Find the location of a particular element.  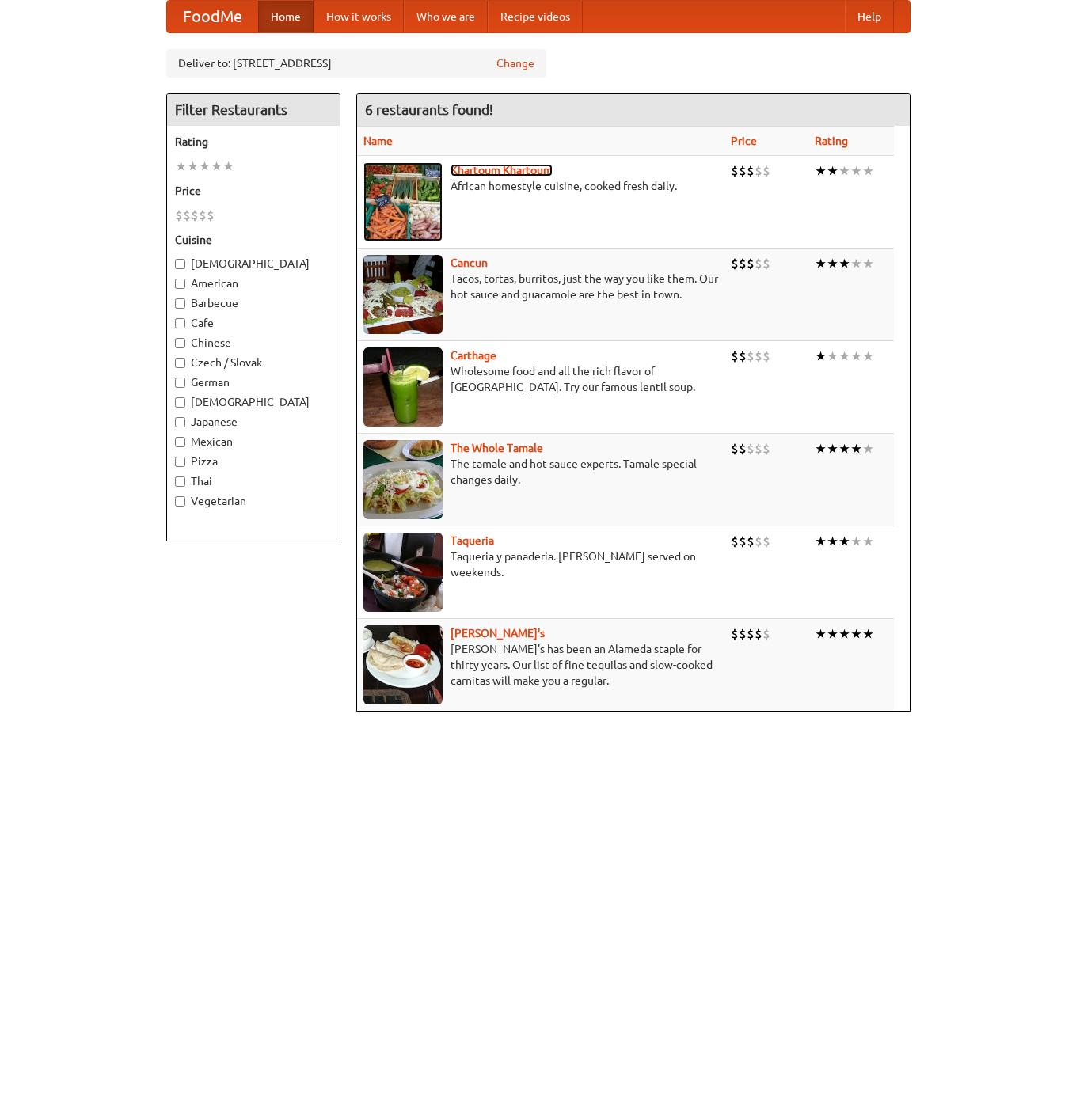

label: Barbecue is located at coordinates (253, 303).